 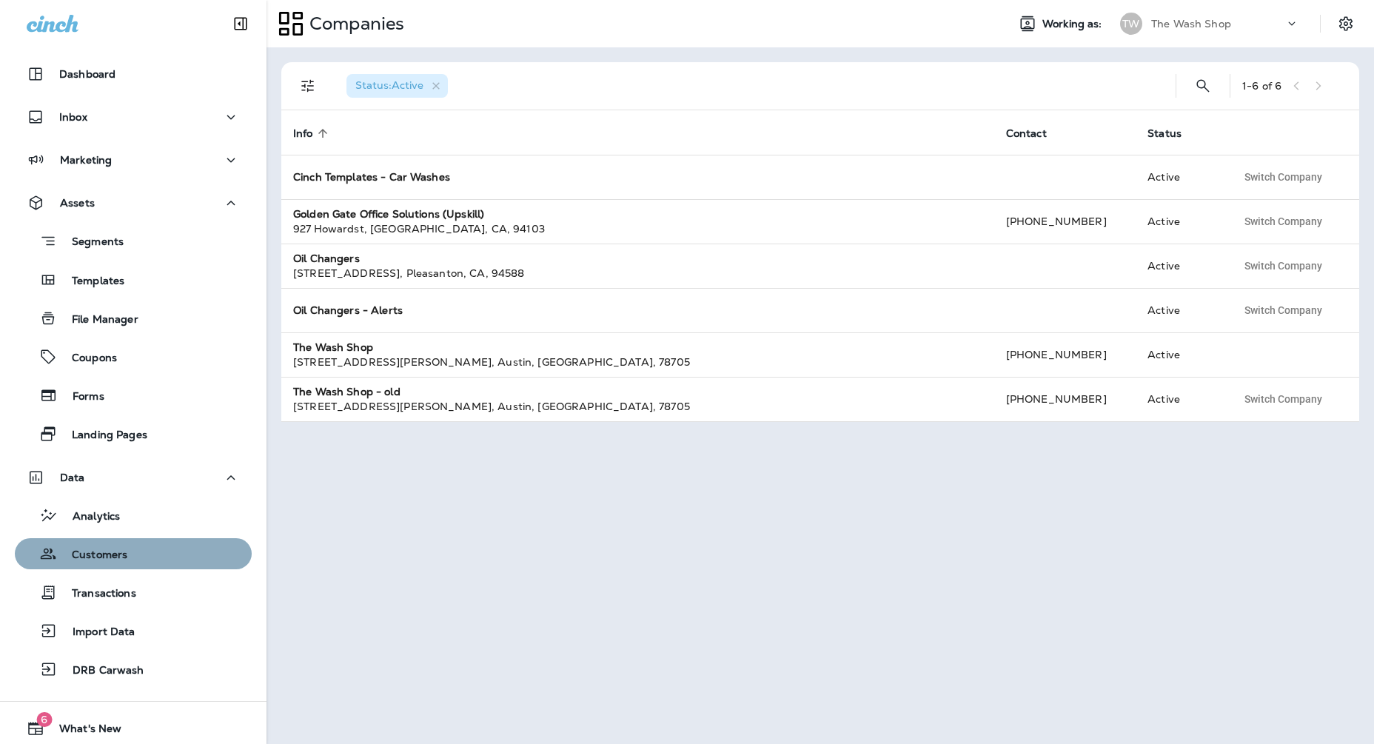 I want to click on p: File Manager, so click(x=98, y=320).